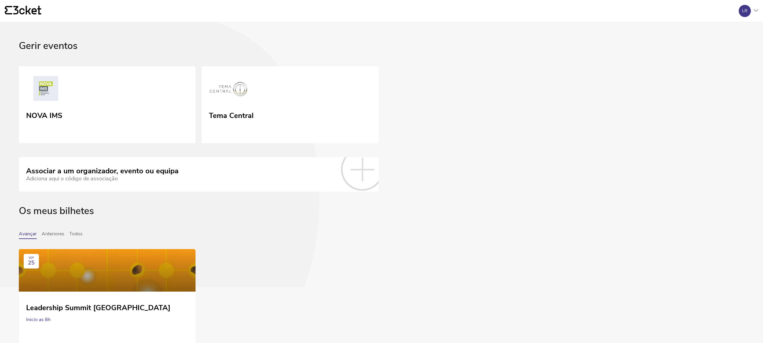  Describe the element at coordinates (231, 114) in the screenshot. I see `div: Tema Central` at that location.